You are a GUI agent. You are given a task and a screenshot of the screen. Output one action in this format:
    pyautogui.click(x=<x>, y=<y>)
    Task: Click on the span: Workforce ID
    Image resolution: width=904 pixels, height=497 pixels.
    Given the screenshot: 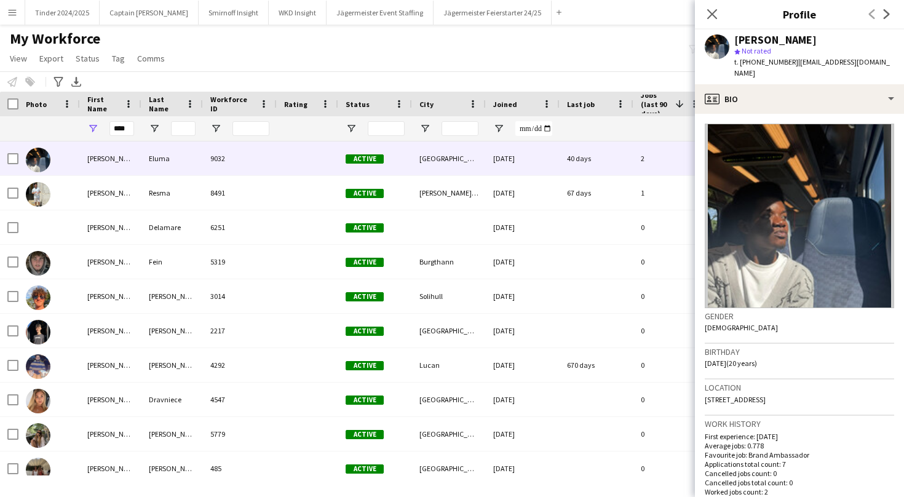 What is the action you would take?
    pyautogui.click(x=232, y=104)
    